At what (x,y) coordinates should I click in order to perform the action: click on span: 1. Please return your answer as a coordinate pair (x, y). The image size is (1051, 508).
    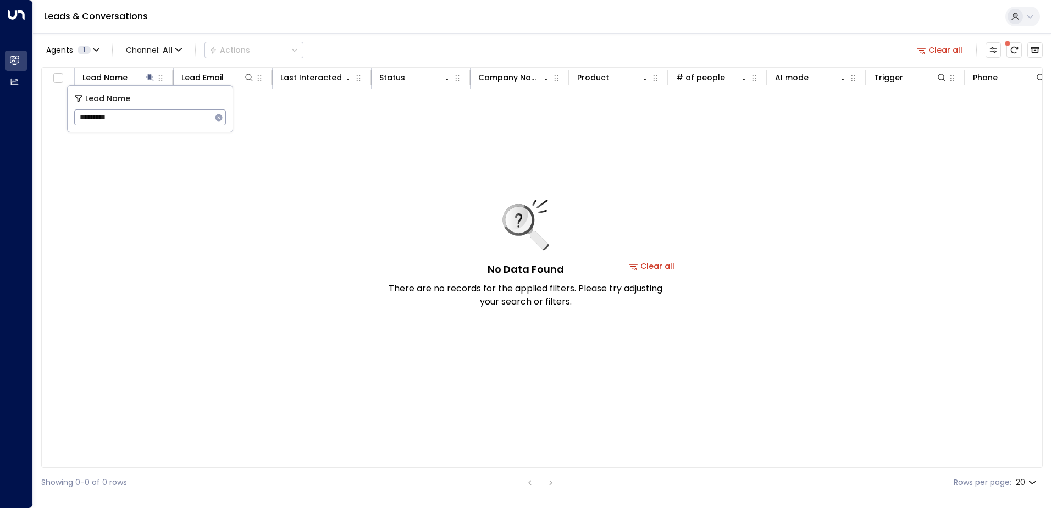
    Looking at the image, I should click on (84, 50).